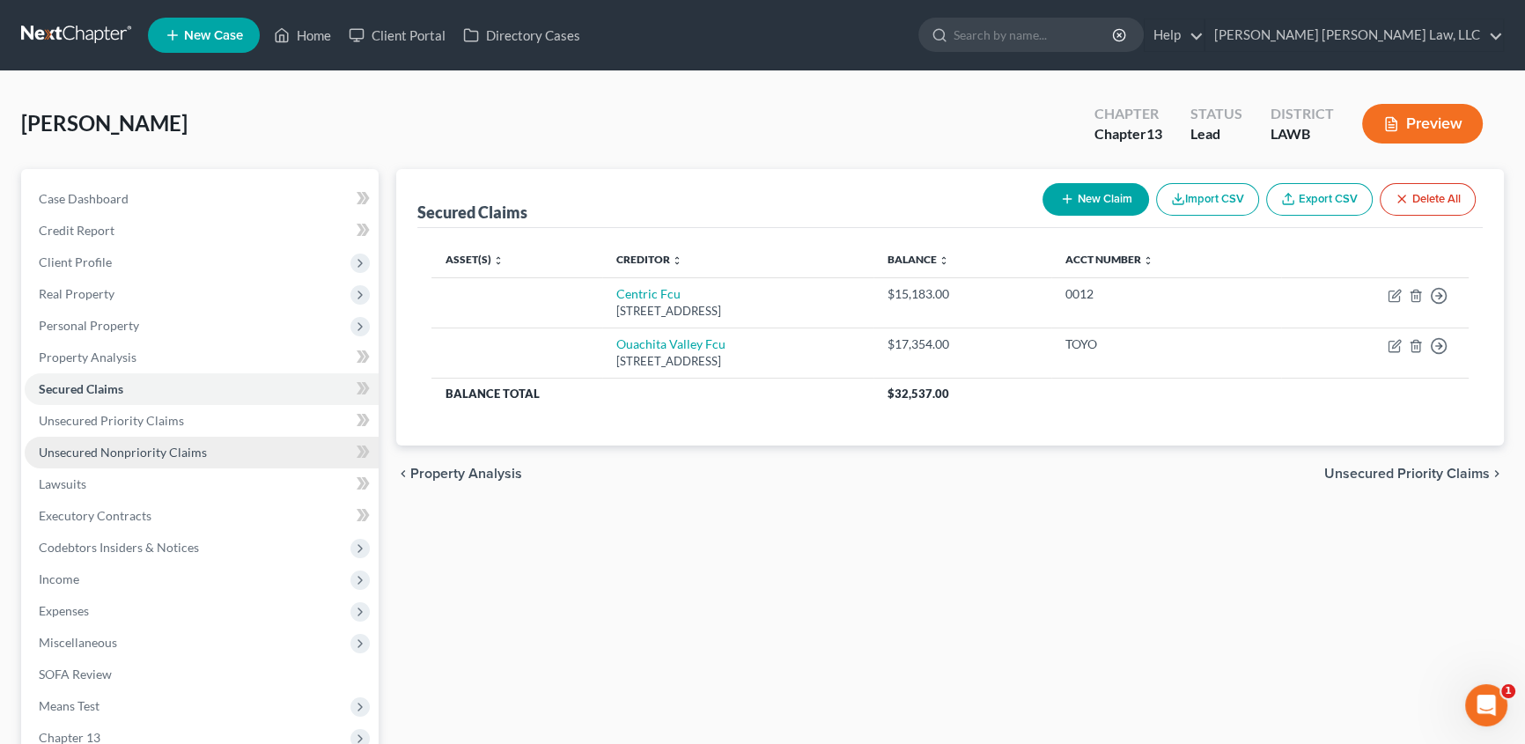 This screenshot has height=744, width=1525. I want to click on span: Secured Claims, so click(81, 388).